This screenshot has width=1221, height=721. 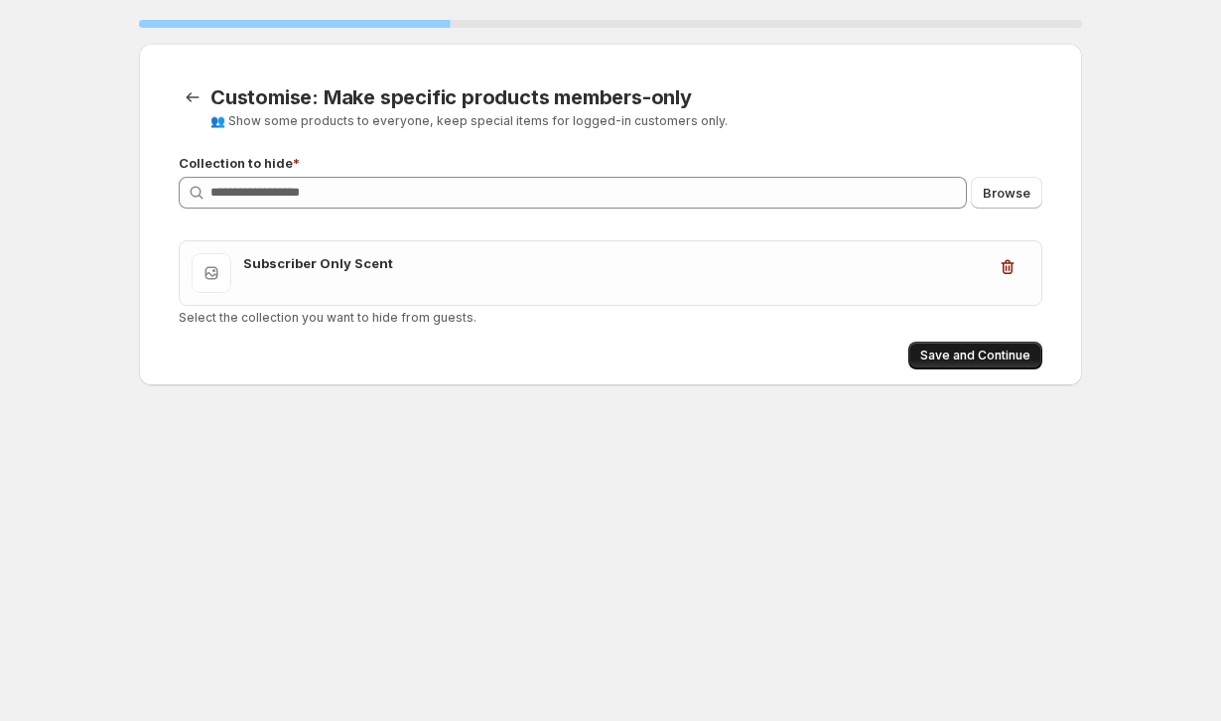 What do you see at coordinates (611, 163) in the screenshot?
I see `p: Collection to hide` at bounding box center [611, 163].